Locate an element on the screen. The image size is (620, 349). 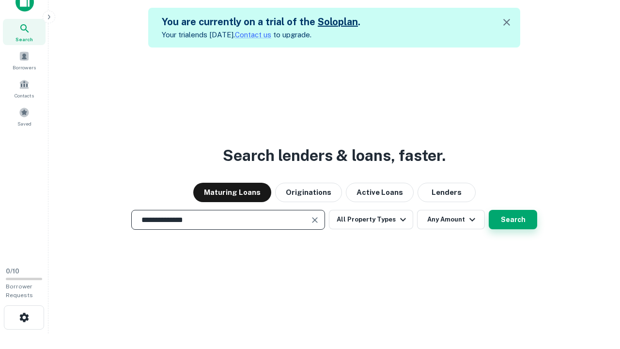
button: Clear is located at coordinates (315, 220).